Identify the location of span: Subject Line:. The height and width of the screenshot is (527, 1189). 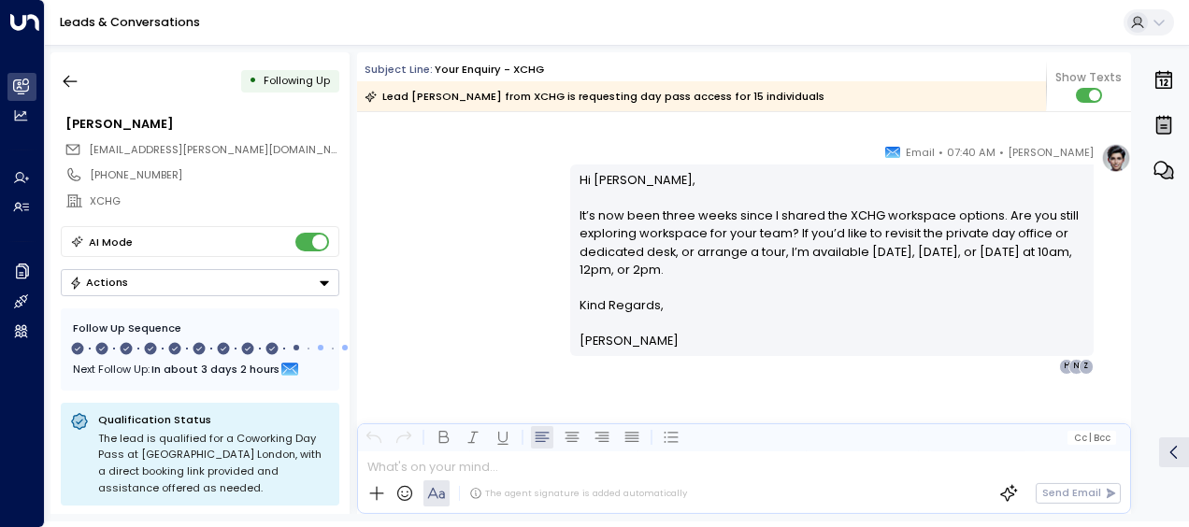
(398, 69).